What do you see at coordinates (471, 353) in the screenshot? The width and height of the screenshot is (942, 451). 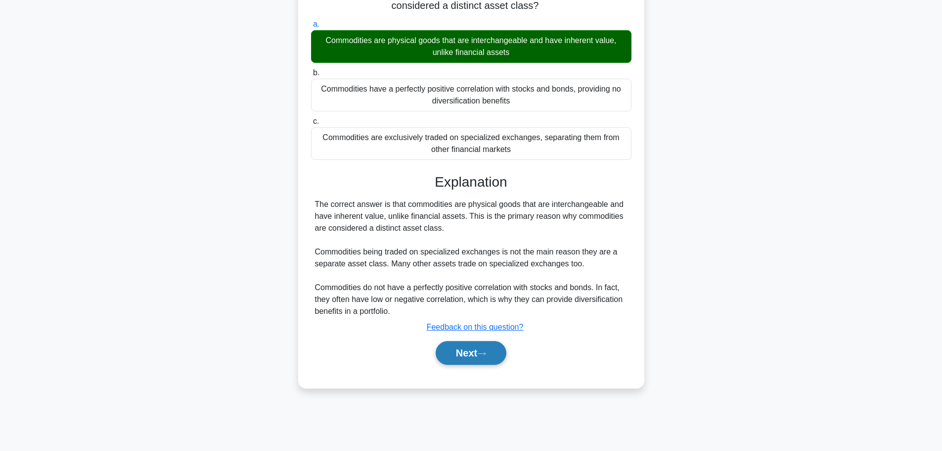 I see `button: Next` at bounding box center [471, 353].